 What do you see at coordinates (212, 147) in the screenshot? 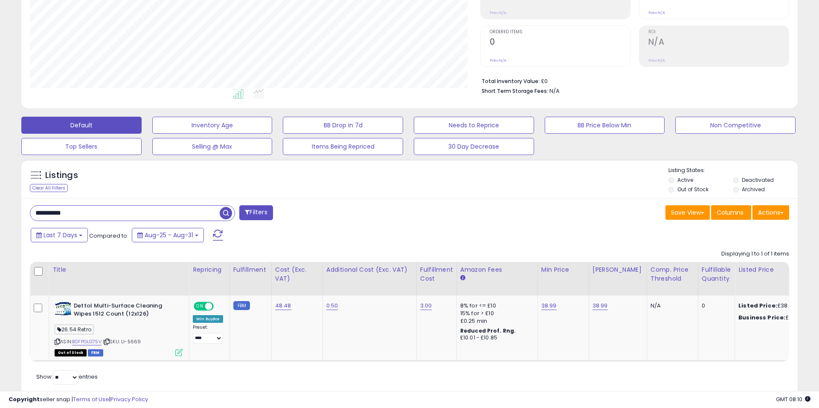
I see `button: Selling @ Max` at bounding box center [212, 147].